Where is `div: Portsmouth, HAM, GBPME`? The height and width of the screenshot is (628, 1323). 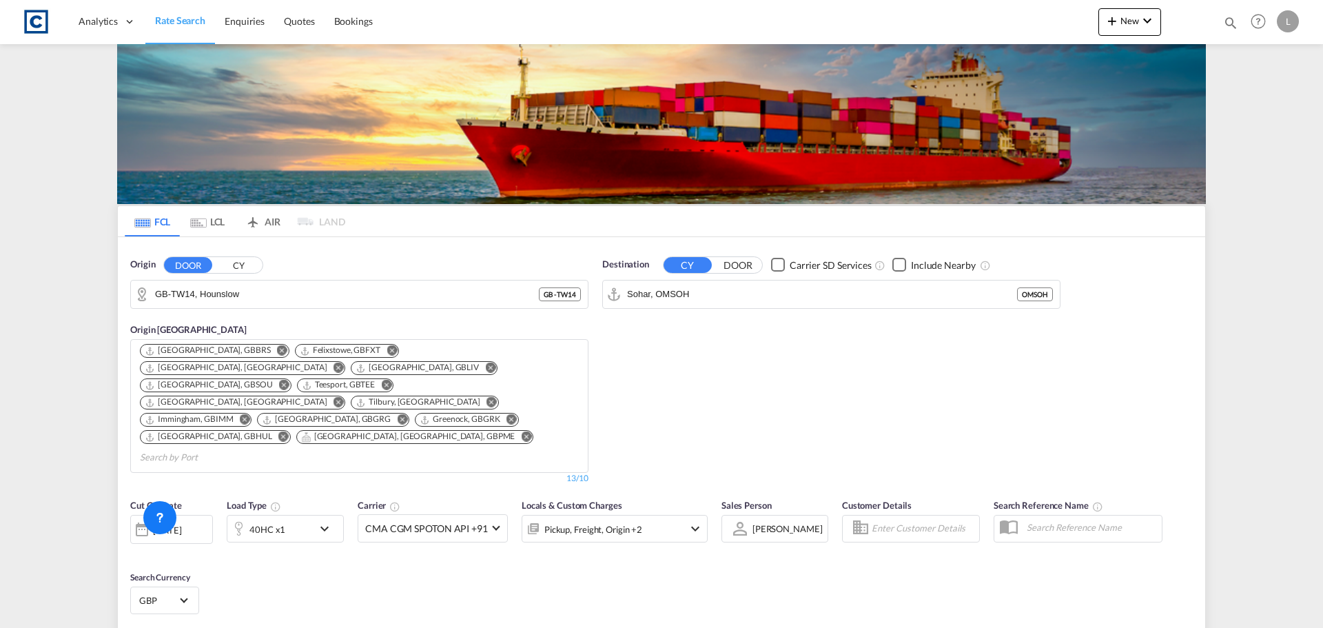
div: Portsmouth, HAM, GBPME is located at coordinates (408, 436).